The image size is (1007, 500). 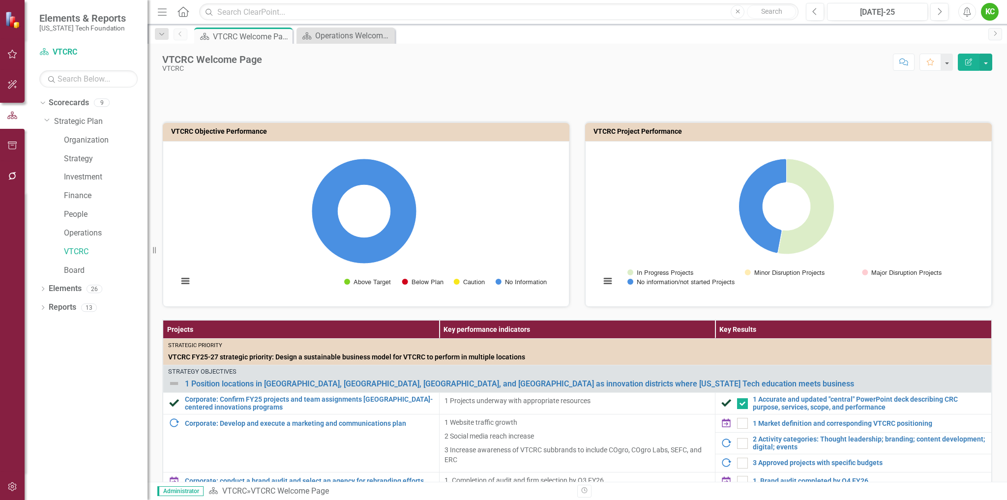 What do you see at coordinates (106, 196) in the screenshot?
I see `a: Finance` at bounding box center [106, 196].